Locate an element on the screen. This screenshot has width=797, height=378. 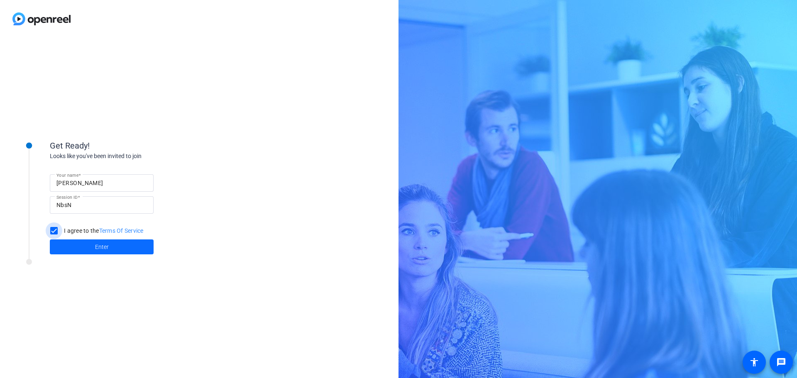
mat-label: Session ID is located at coordinates (67, 197).